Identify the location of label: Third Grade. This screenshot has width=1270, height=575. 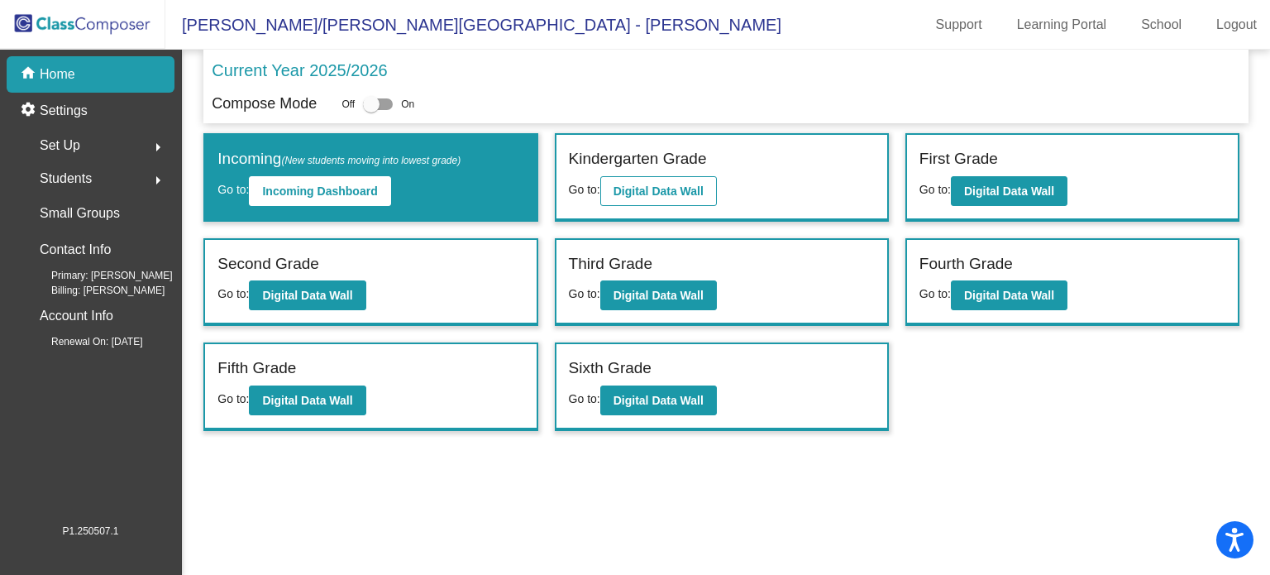
(610, 264).